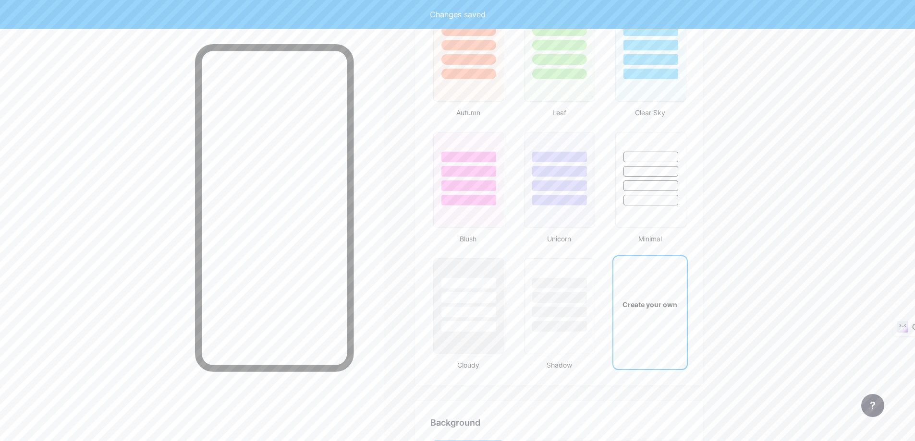 The height and width of the screenshot is (441, 915). I want to click on div: Clear Sky, so click(650, 112).